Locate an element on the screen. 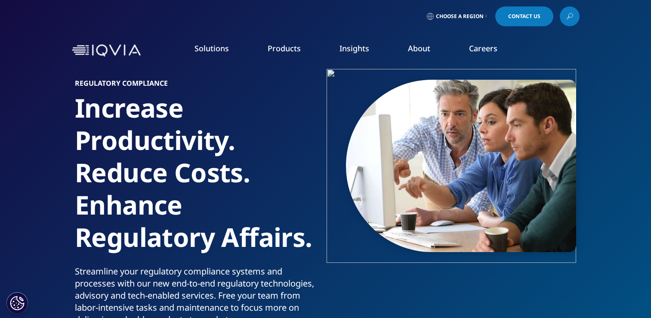  a: About is located at coordinates (419, 48).